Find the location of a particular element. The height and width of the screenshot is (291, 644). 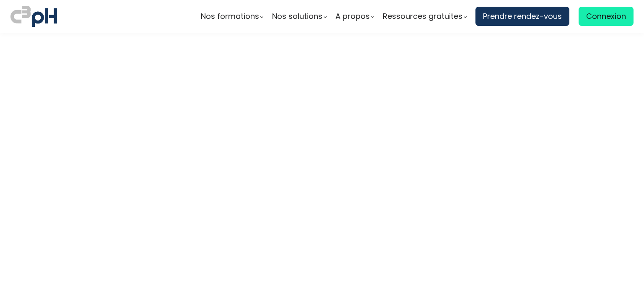

span: Nos formations is located at coordinates (230, 16).